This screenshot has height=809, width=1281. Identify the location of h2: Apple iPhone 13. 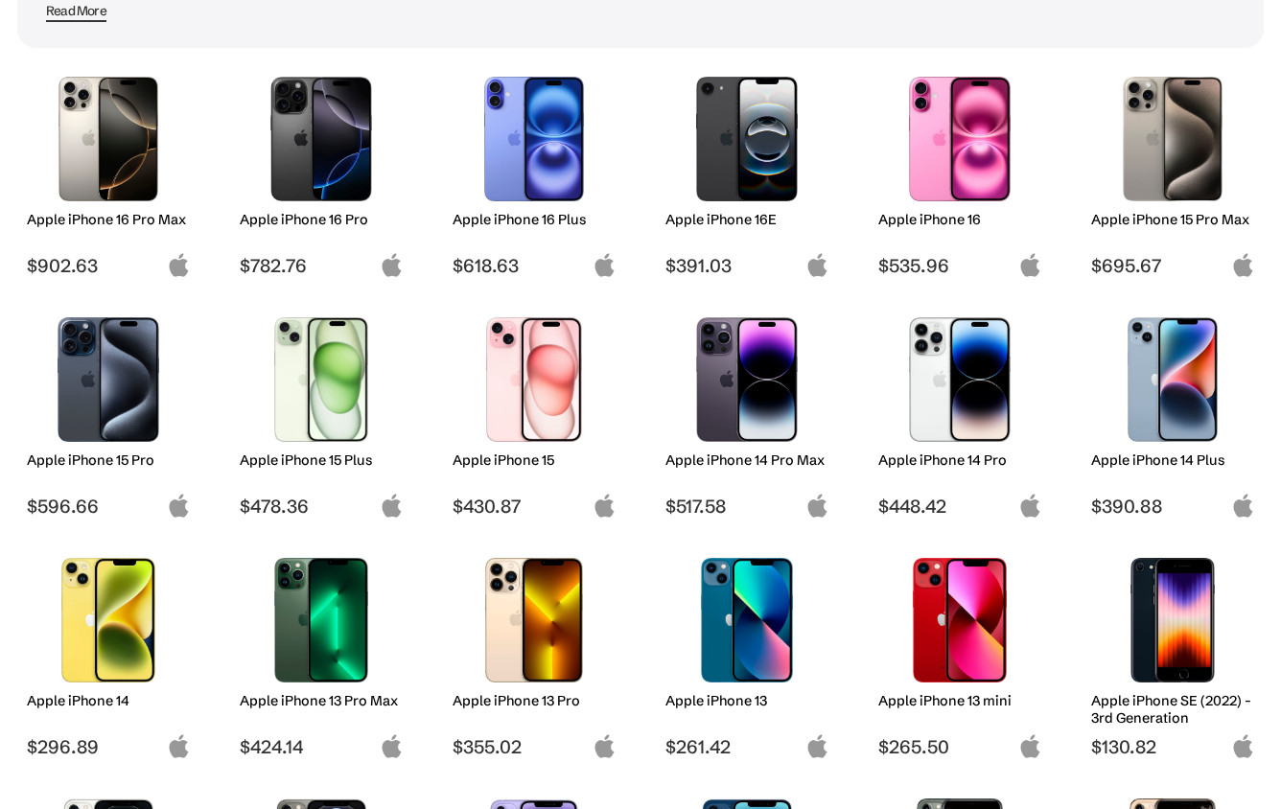
(747, 701).